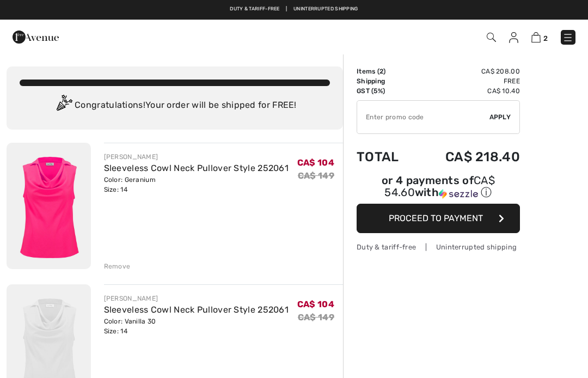 The height and width of the screenshot is (378, 588). Describe the element at coordinates (197, 326) in the screenshot. I see `div: Color: Vanilla 30 Size: 14` at that location.